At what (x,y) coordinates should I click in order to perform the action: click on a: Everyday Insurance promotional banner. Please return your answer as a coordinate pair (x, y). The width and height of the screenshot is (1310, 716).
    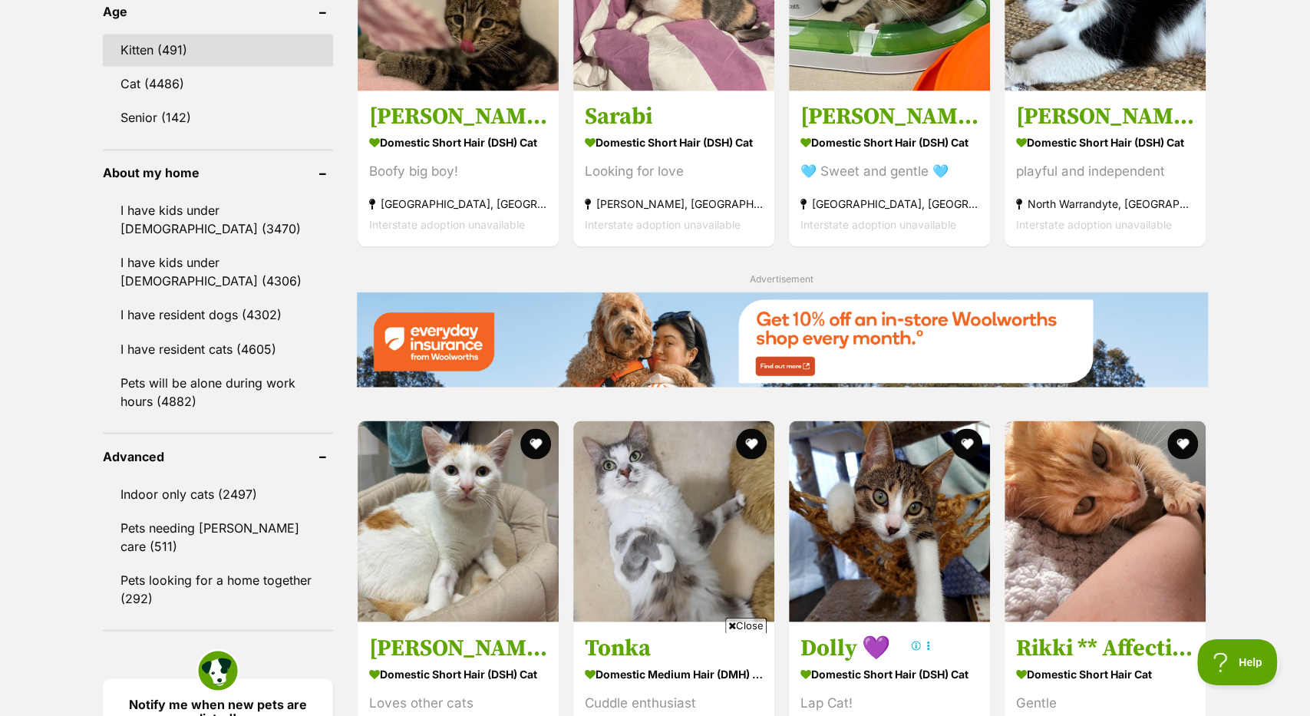
    Looking at the image, I should click on (782, 341).